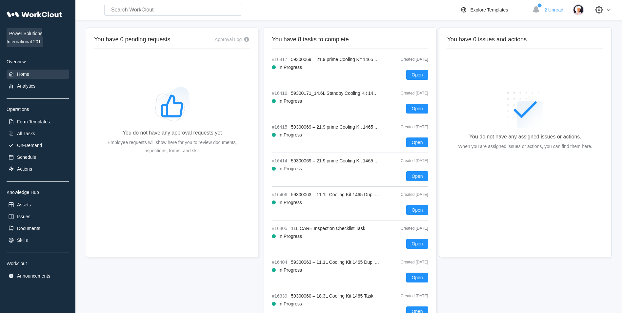 Image resolution: width=622 pixels, height=313 pixels. Describe the element at coordinates (22, 240) in the screenshot. I see `div: Skills` at that location.